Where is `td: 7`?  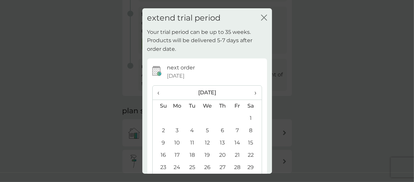 td: 7 is located at coordinates (238, 131).